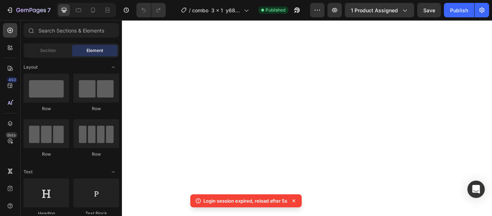  I want to click on div: Beta, so click(11, 135).